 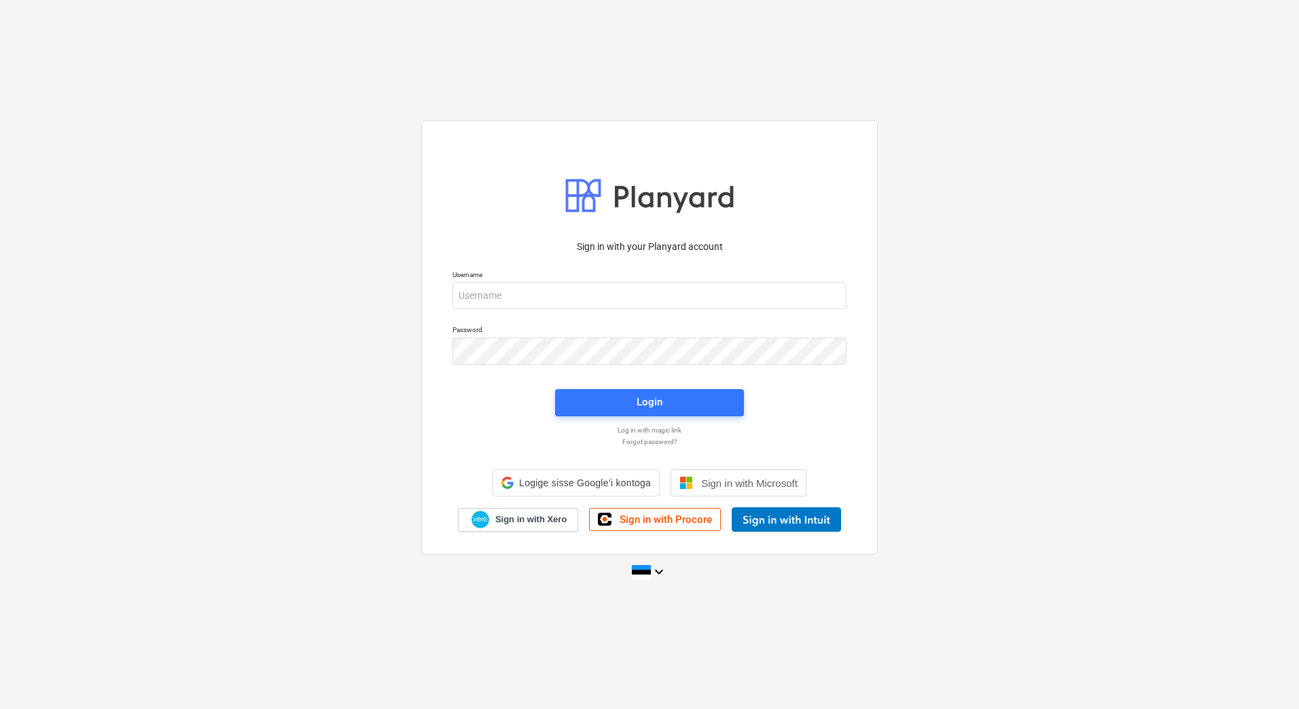 What do you see at coordinates (655, 520) in the screenshot?
I see `a: Sign in with Procore` at bounding box center [655, 520].